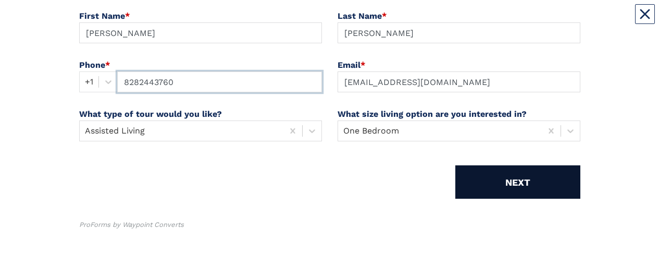 Image resolution: width=659 pixels, height=265 pixels. I want to click on button: Close, so click(645, 14).